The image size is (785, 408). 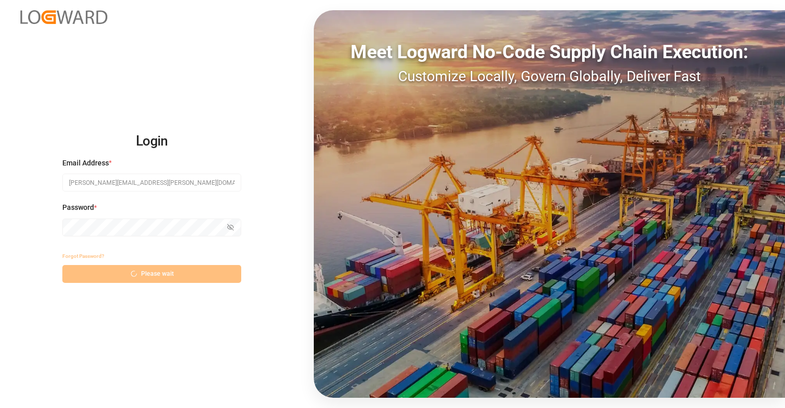 I want to click on div: Meet Logward No-Code Supply Chain Execution:, so click(x=549, y=52).